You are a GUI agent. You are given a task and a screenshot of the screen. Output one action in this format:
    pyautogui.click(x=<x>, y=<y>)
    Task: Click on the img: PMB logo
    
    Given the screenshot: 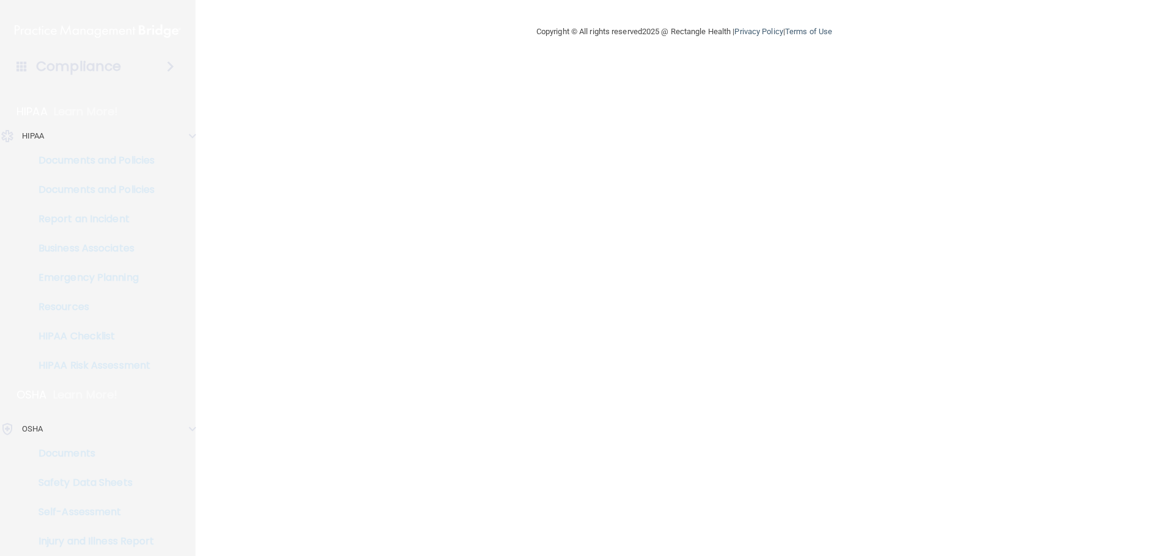 What is the action you would take?
    pyautogui.click(x=98, y=31)
    